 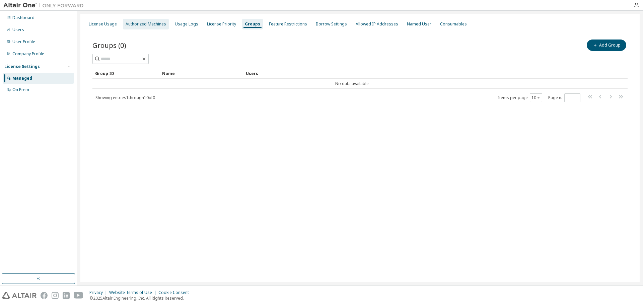 What do you see at coordinates (565, 98) in the screenshot?
I see `span: Page n.` at bounding box center [565, 98].